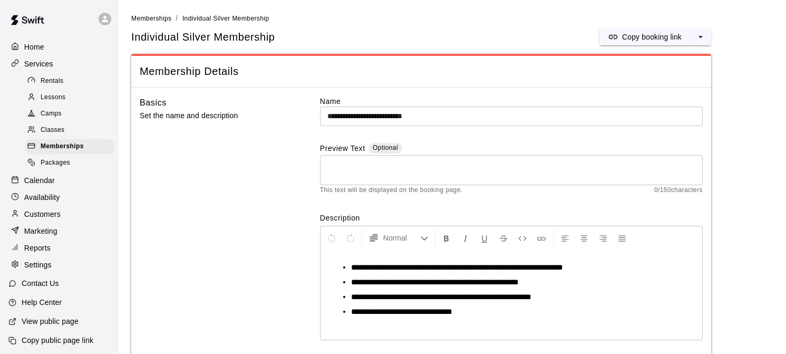 This screenshot has height=354, width=786. Describe the element at coordinates (541, 238) in the screenshot. I see `button: Insert Link` at that location.